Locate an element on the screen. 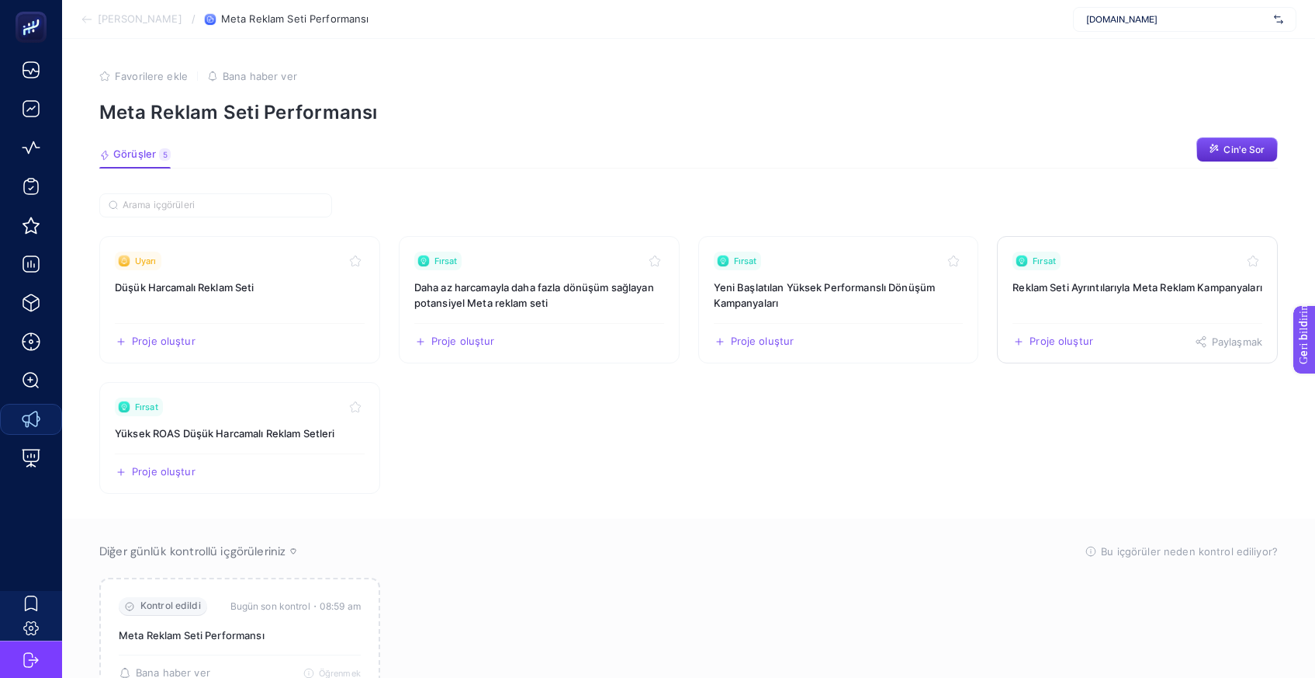 This screenshot has height=678, width=1315. button: Favorilere ekle is located at coordinates (144, 76).